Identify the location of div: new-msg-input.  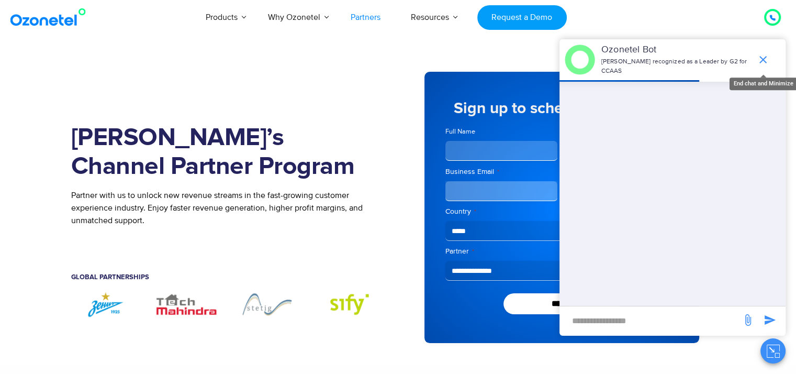
(650, 321).